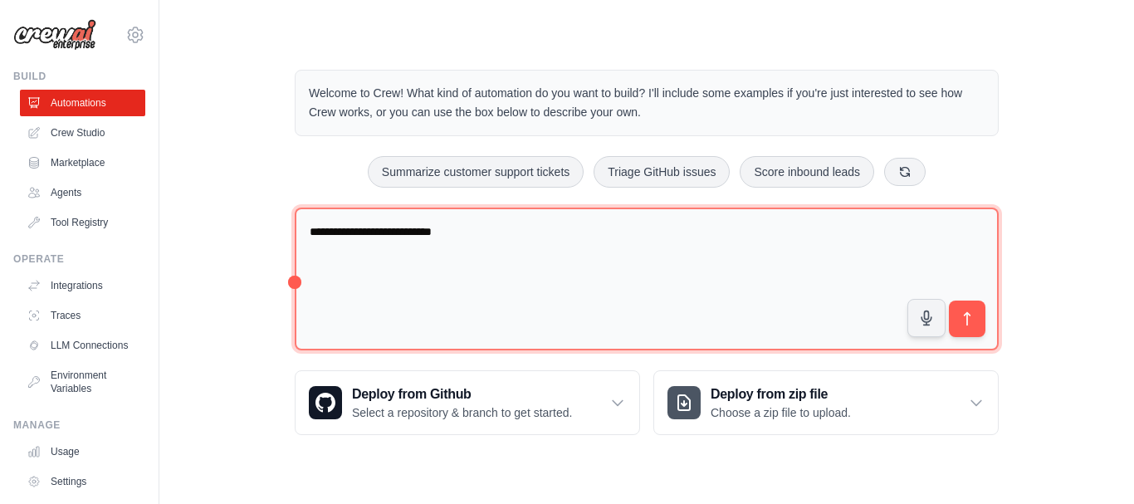 This screenshot has width=1134, height=504. Describe the element at coordinates (647, 103) in the screenshot. I see `p: Welcome to Crew! What kind of automation do you want to build? I'll include some examples if you'...` at that location.